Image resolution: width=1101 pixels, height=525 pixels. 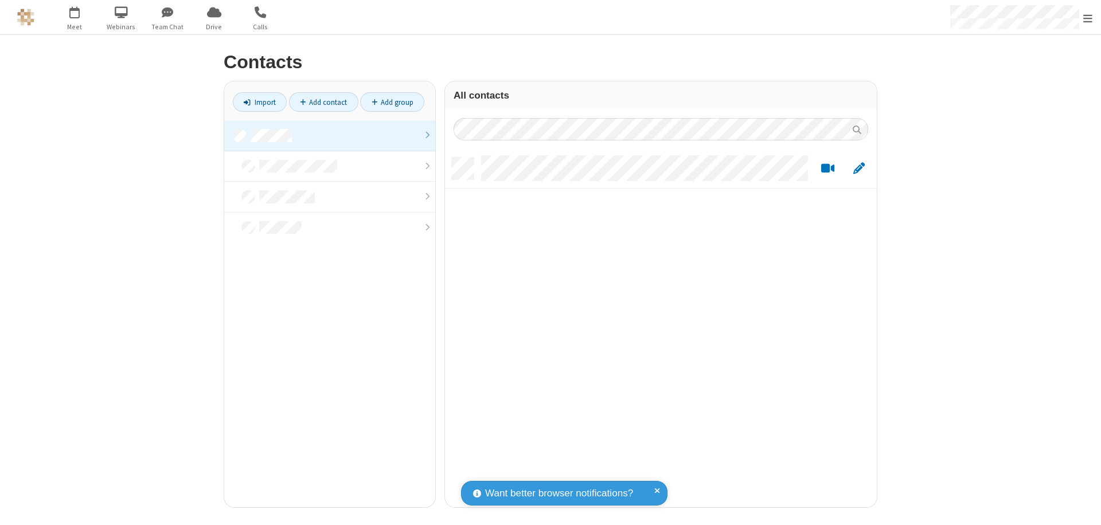 I want to click on div: grid, so click(x=660, y=328).